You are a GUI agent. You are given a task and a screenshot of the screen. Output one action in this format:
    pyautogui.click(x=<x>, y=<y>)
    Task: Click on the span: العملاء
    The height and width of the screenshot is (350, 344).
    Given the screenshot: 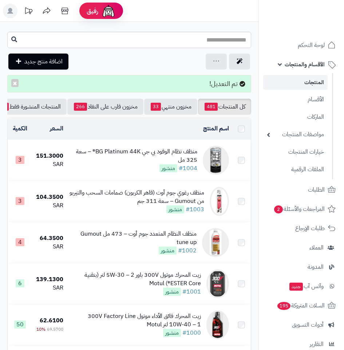 What is the action you would take?
    pyautogui.click(x=316, y=248)
    